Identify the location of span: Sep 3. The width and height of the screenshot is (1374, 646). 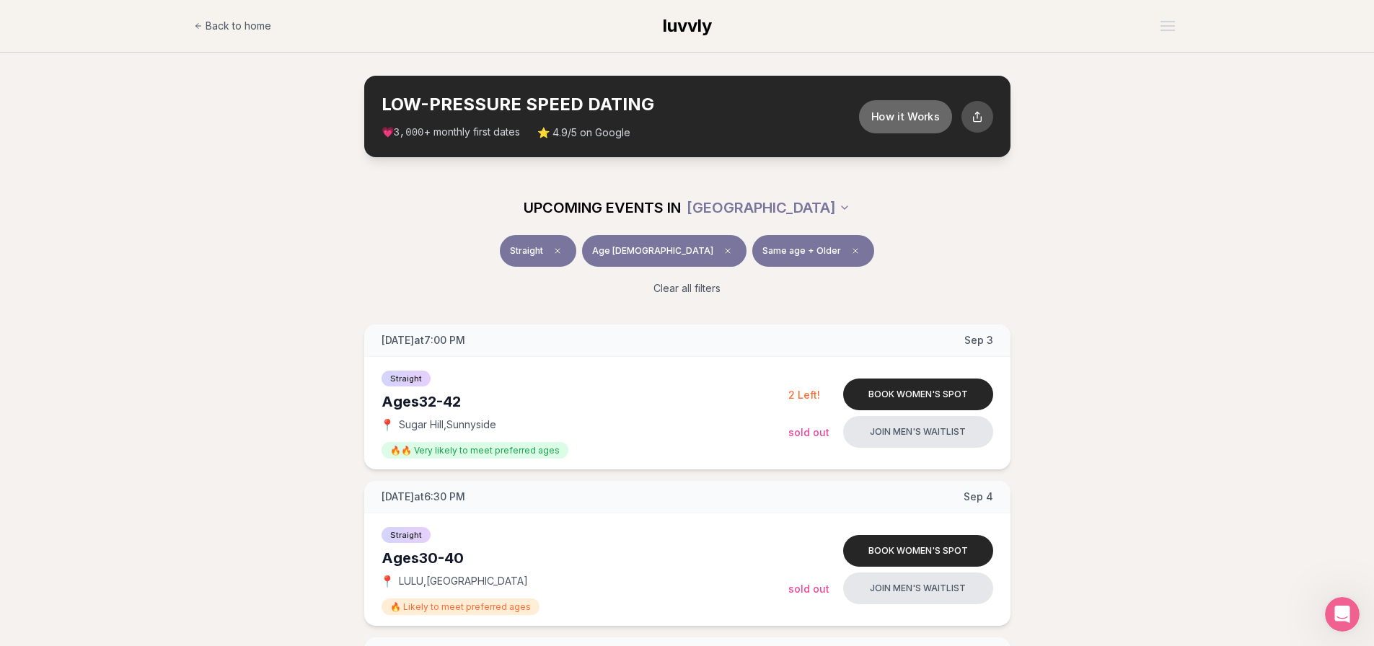
(979, 340).